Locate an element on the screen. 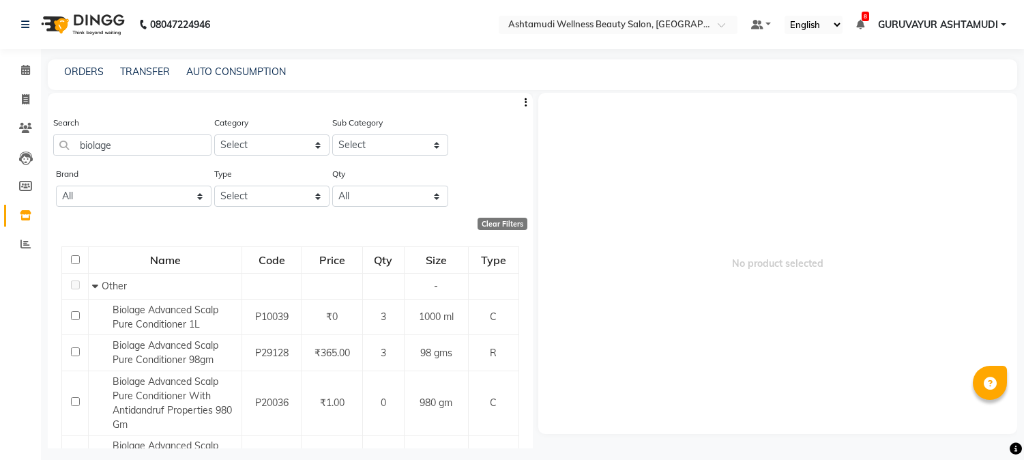  label: Brand is located at coordinates (67, 174).